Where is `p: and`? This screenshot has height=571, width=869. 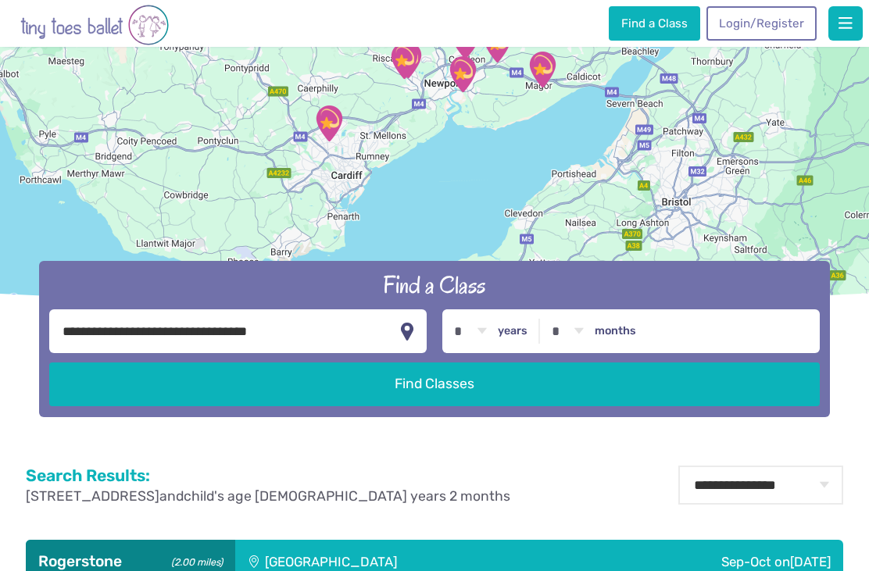
p: and is located at coordinates (268, 496).